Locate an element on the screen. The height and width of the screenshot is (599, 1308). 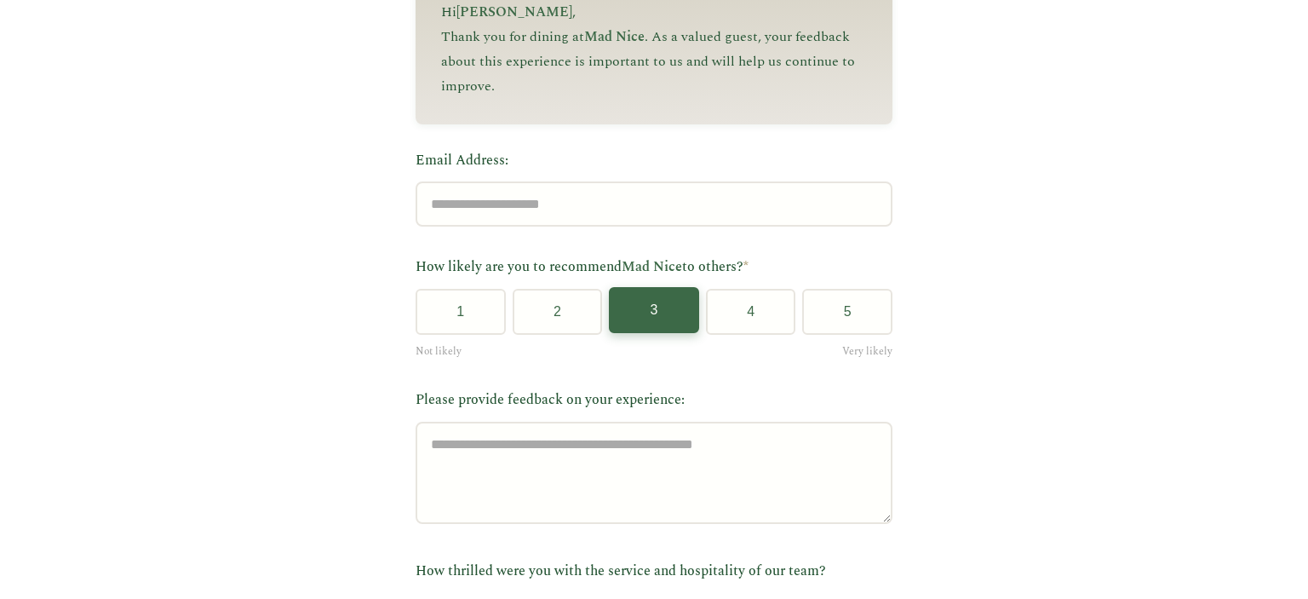
label: Email Address: is located at coordinates (654, 161).